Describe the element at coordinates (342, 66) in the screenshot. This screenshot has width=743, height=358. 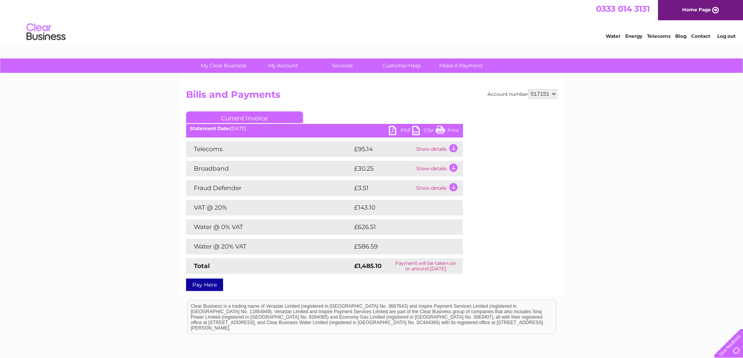
I see `a: Services` at that location.